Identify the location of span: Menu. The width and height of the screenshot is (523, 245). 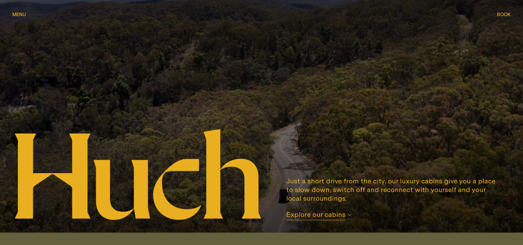
(19, 14).